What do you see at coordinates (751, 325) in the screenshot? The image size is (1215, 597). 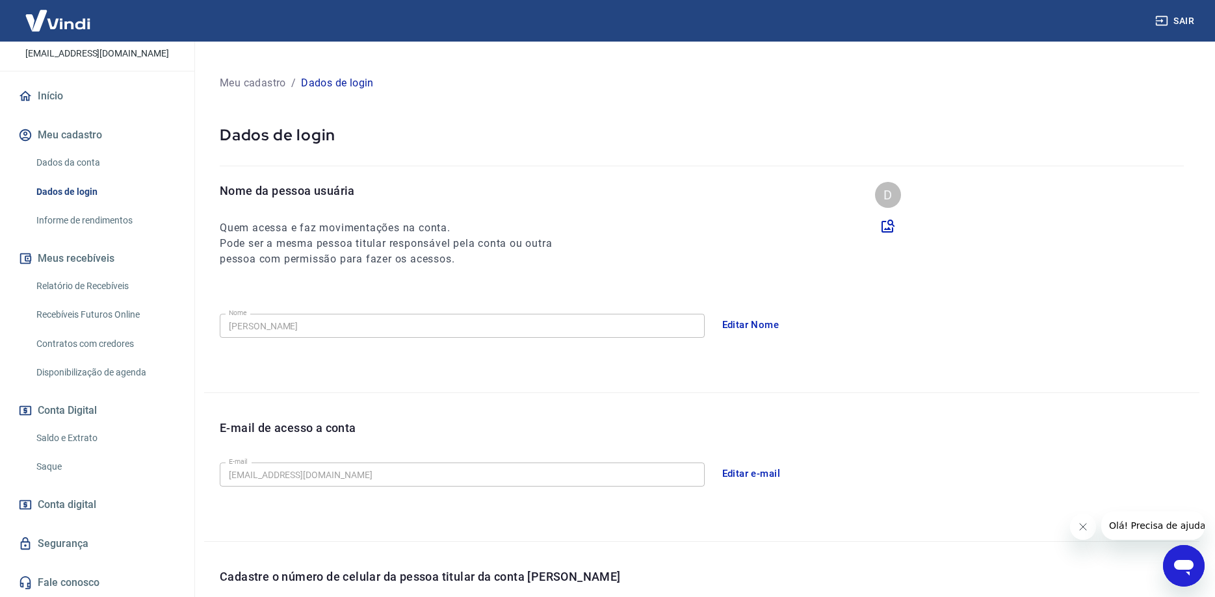 I see `button: Editar Nome` at bounding box center [751, 325].